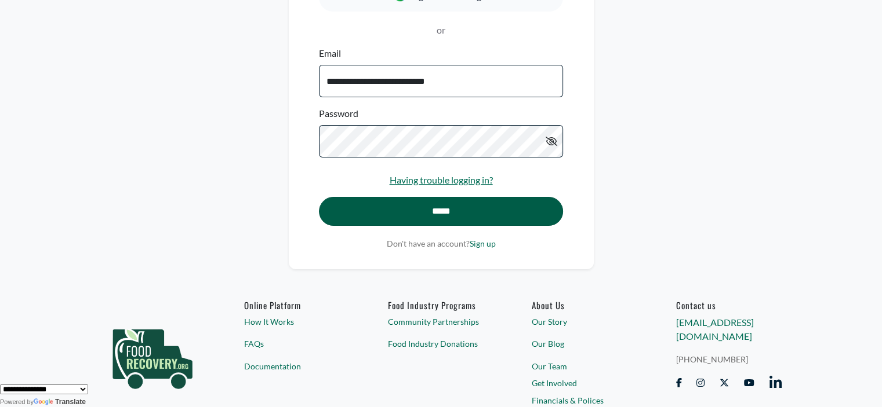 The height and width of the screenshot is (407, 882). What do you see at coordinates (440, 322) in the screenshot?
I see `a: Community Partnerships` at bounding box center [440, 322].